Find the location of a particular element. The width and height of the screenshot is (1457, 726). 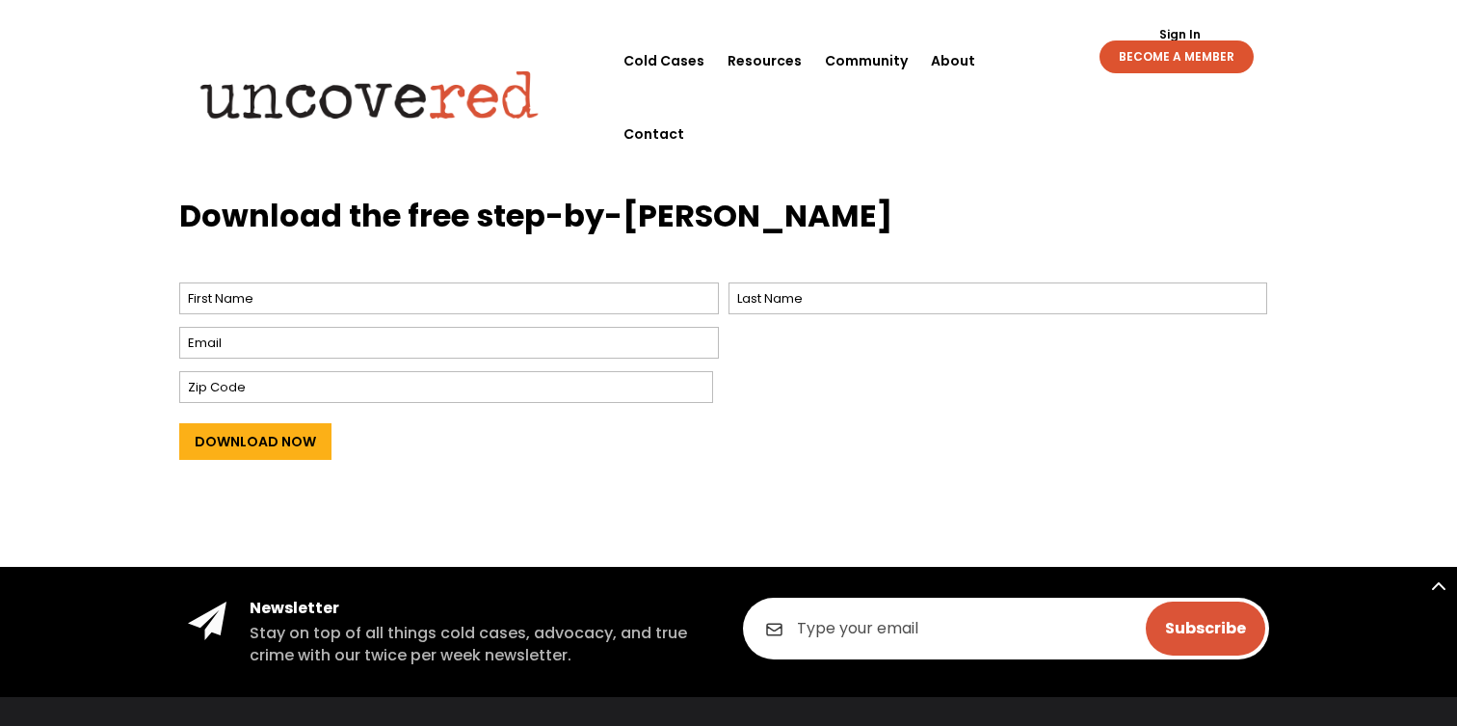

input: Email is located at coordinates (449, 342).